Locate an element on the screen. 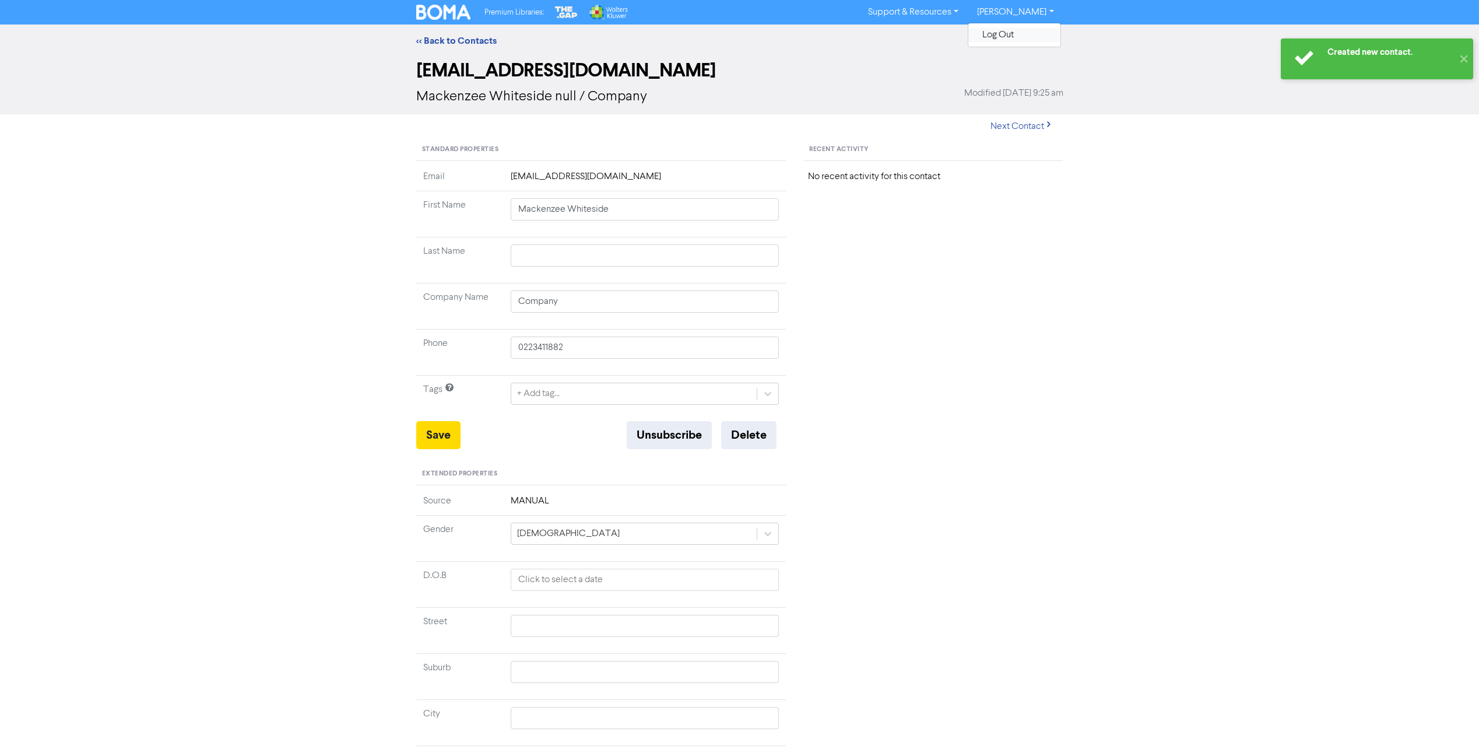 Image resolution: width=1479 pixels, height=749 pixels. button: Next Contact is located at coordinates (1022, 127).